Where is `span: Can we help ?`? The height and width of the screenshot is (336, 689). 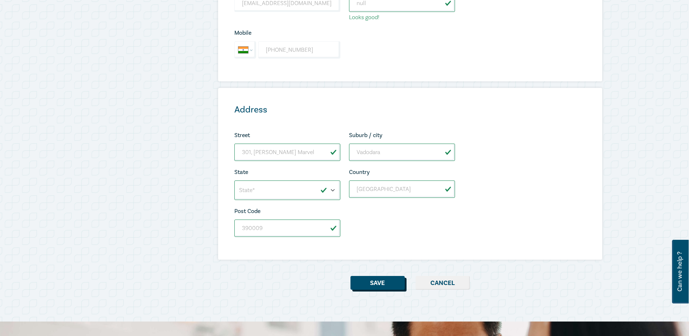
span: Can we help ? is located at coordinates (680, 272).